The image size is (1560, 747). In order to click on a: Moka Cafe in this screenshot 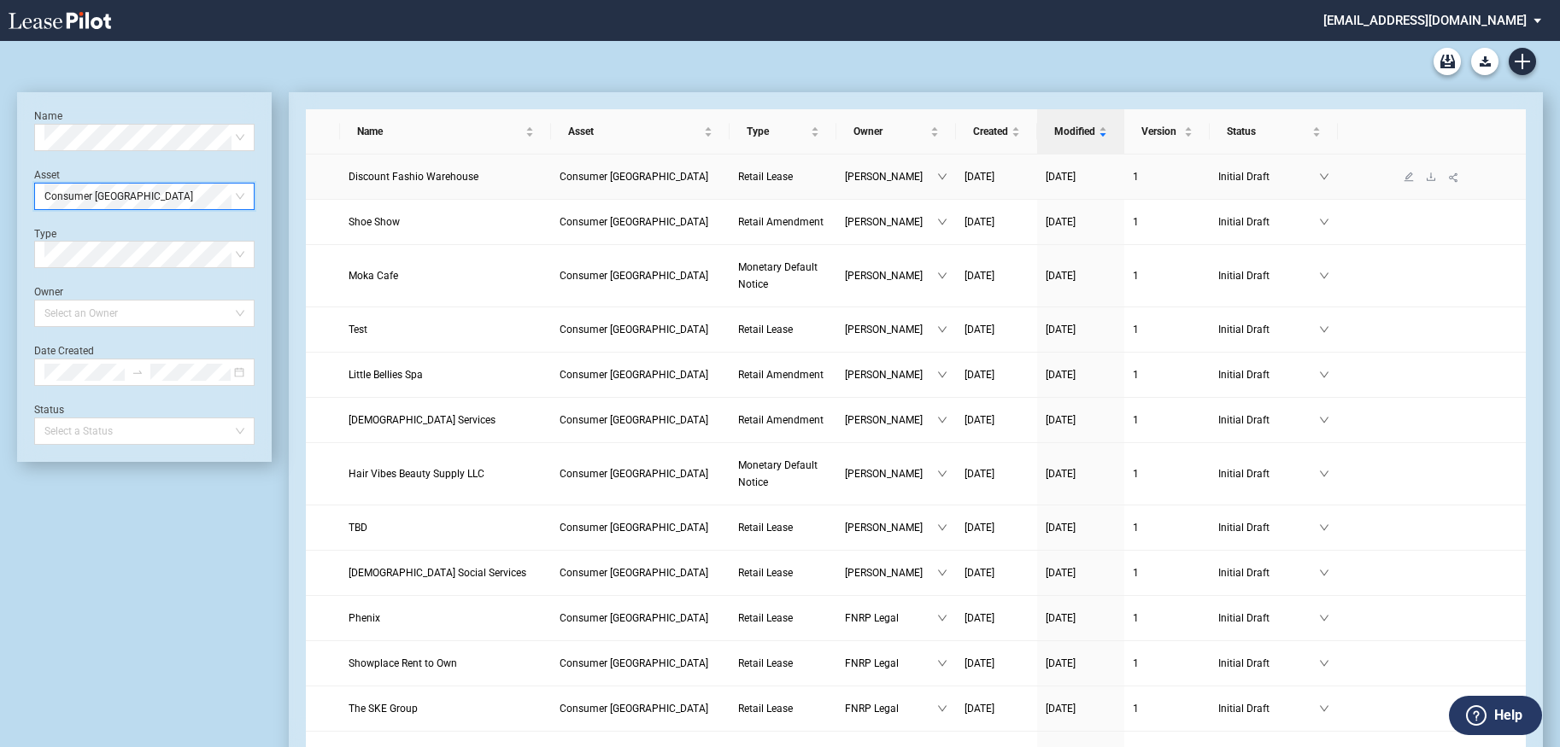, I will do `click(445, 276)`.